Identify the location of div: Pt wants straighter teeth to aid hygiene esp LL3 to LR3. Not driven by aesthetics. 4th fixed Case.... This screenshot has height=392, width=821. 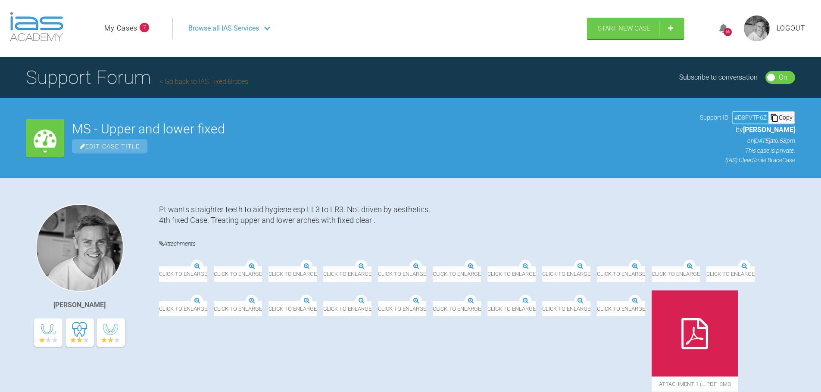
(477, 215).